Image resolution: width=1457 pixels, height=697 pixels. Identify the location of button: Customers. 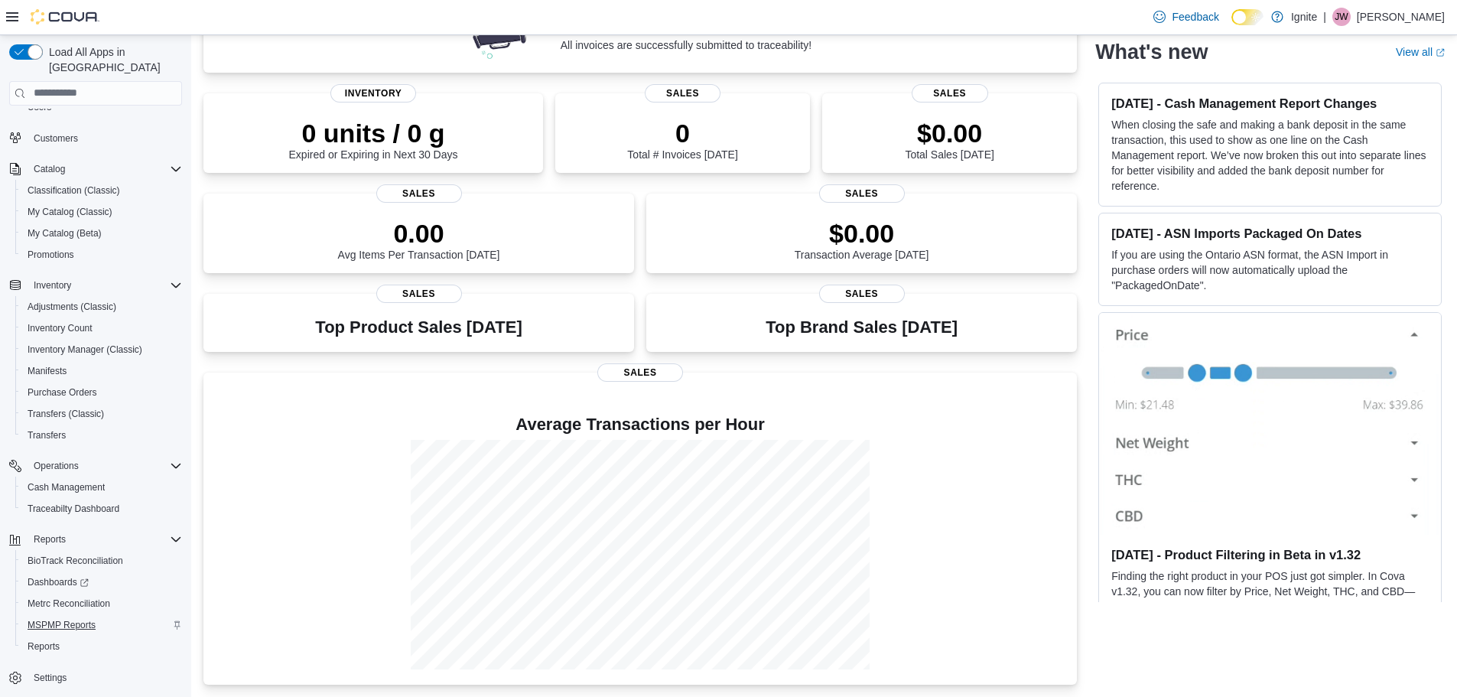
(96, 138).